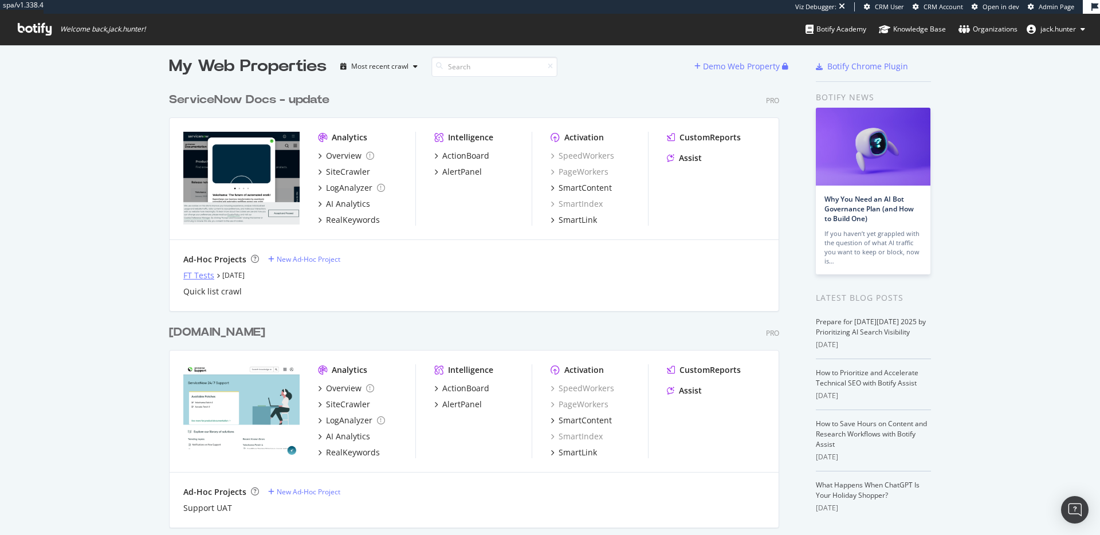 The width and height of the screenshot is (1100, 535). Describe the element at coordinates (836, 29) in the screenshot. I see `div: Botify Academy` at that location.